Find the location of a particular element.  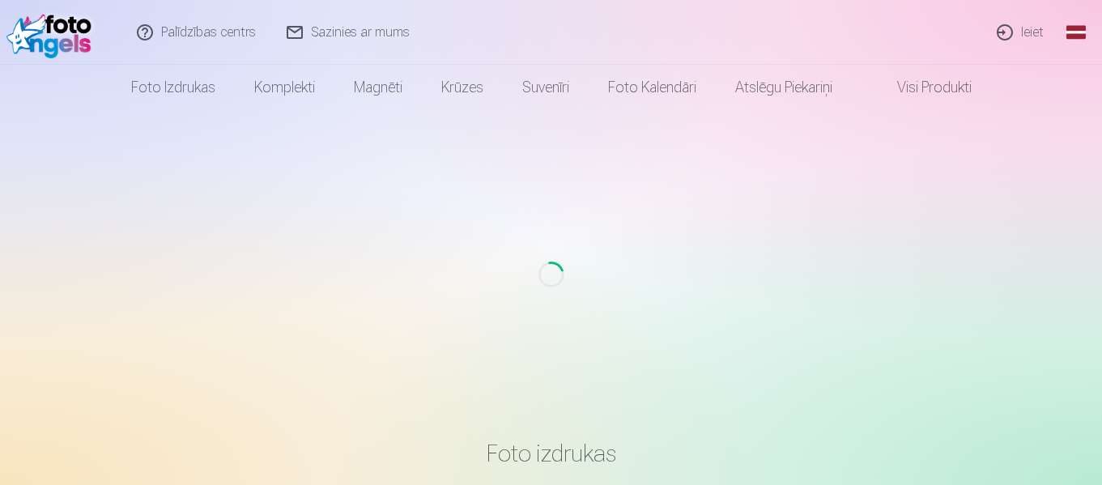

a: Komplekti is located at coordinates (284, 87).